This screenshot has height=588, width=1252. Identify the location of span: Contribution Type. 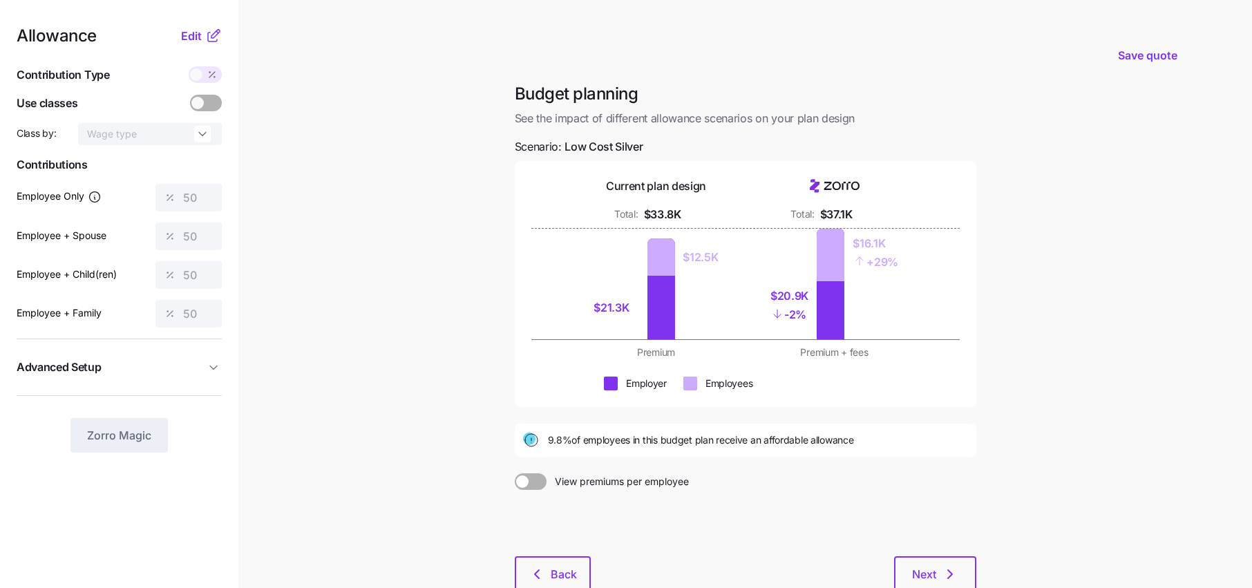
(63, 75).